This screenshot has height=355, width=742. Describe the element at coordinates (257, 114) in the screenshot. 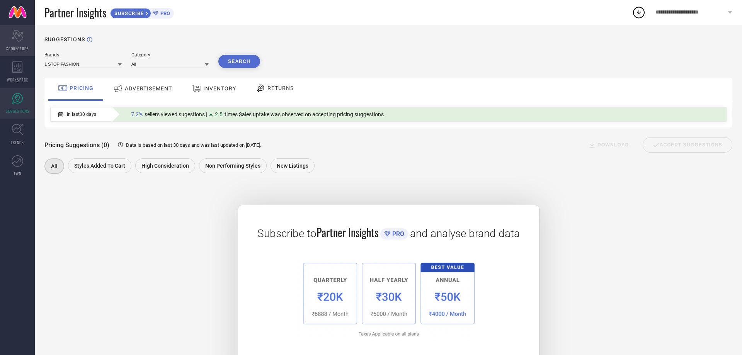

I see `div: Percentage of sellers who have viewed suggestions for the current Insight Type` at that location.